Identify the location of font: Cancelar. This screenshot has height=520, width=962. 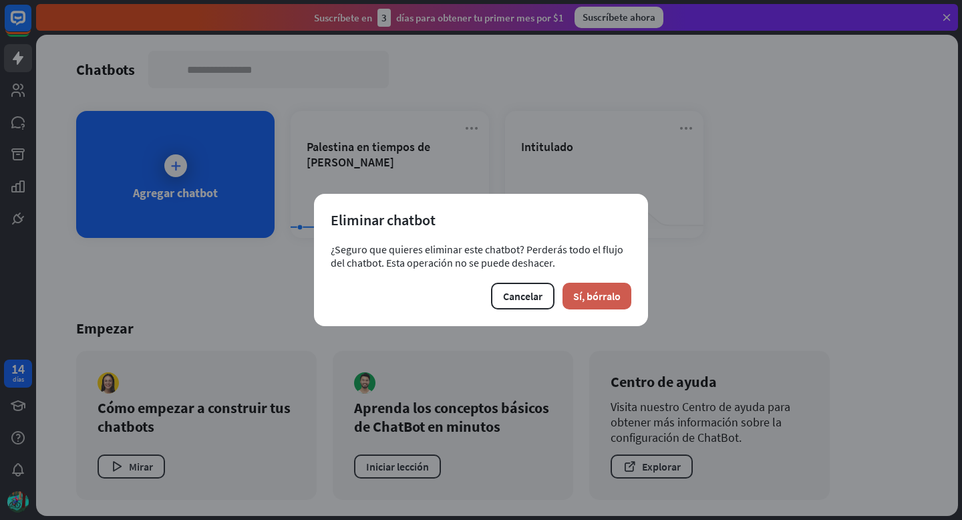
(523, 296).